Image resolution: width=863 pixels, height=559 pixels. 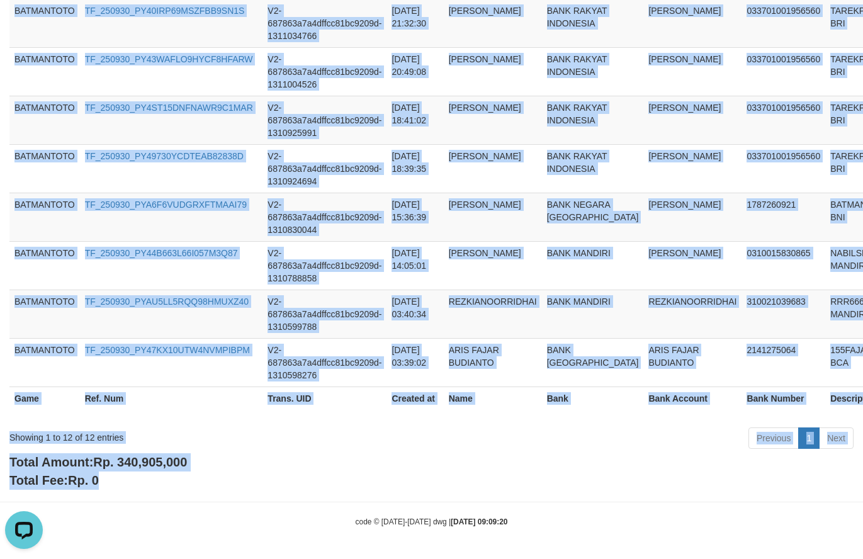 What do you see at coordinates (165, 11) in the screenshot?
I see `a: TF_250930_PY40IRP69MSZFBB9SN1S` at bounding box center [165, 11].